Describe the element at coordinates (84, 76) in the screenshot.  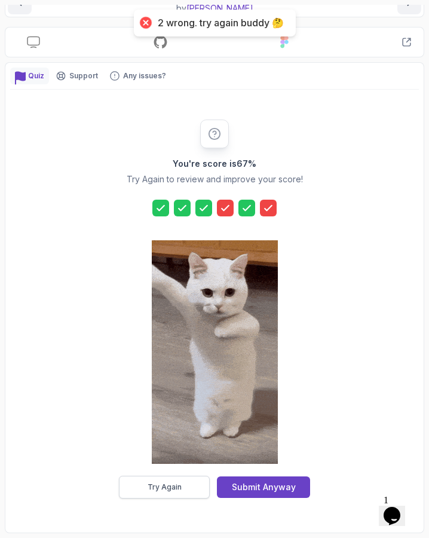
I see `p: Support` at that location.